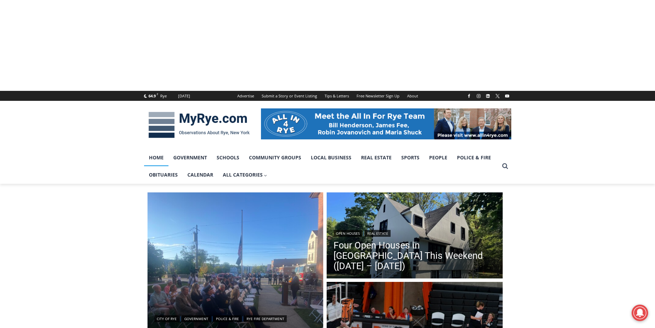  I want to click on a: Instagram, so click(479, 96).